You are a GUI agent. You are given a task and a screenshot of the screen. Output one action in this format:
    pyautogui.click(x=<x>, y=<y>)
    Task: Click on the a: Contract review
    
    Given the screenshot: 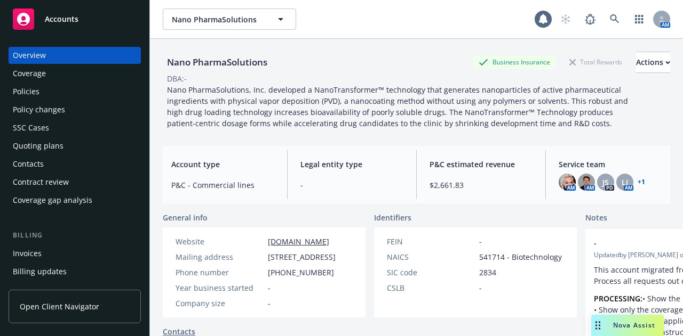 What is the action you would take?
    pyautogui.click(x=75, y=182)
    